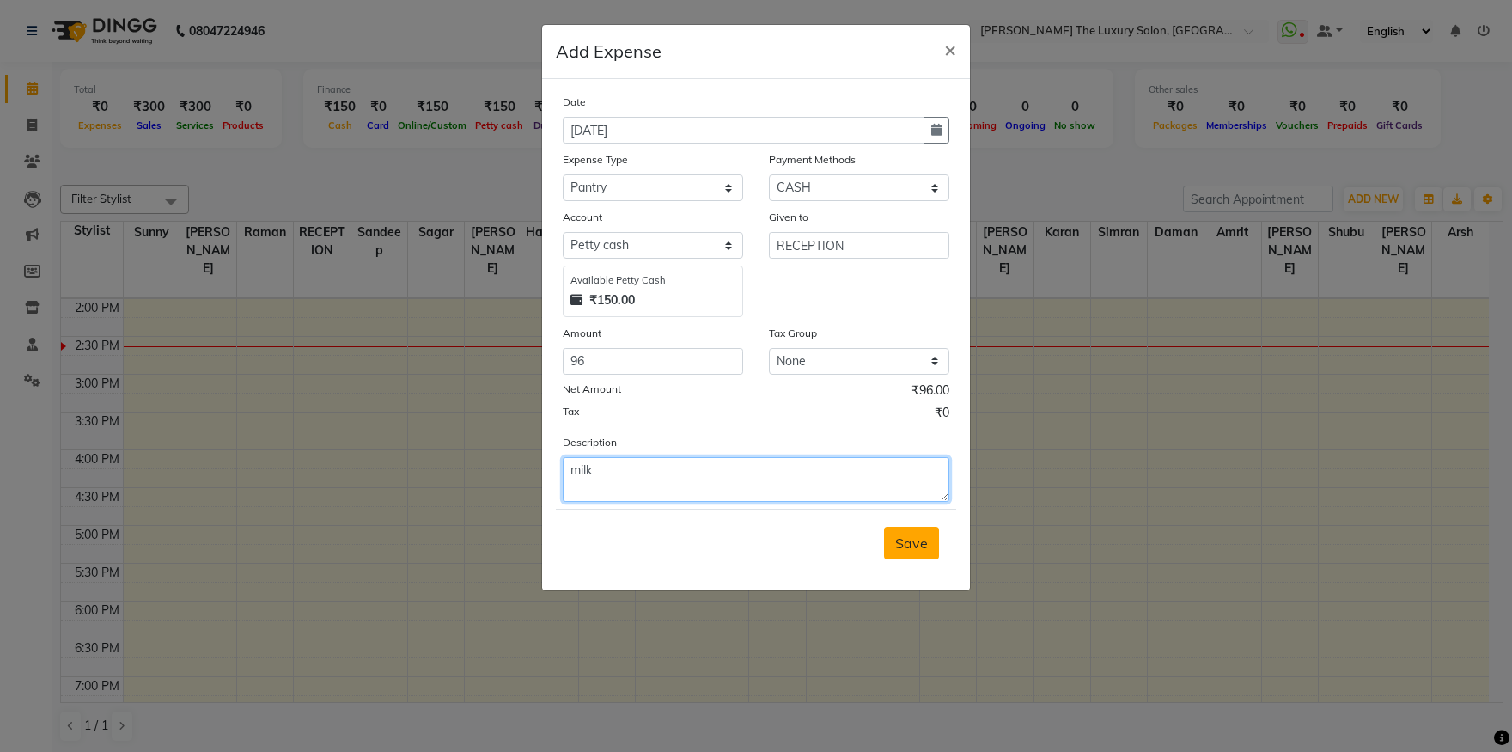 This screenshot has height=752, width=1512. I want to click on label: Payment Methods, so click(812, 160).